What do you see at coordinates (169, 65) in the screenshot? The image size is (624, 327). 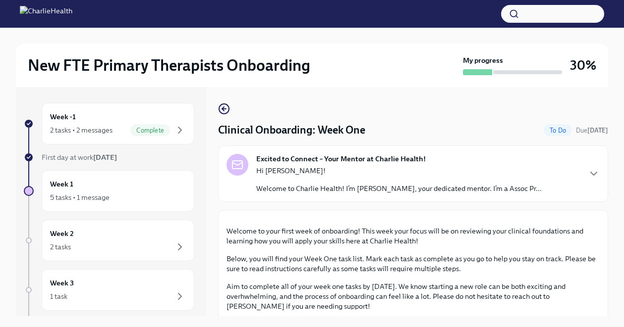 I see `h2: New FTE Primary Therapists Onboarding` at bounding box center [169, 65].